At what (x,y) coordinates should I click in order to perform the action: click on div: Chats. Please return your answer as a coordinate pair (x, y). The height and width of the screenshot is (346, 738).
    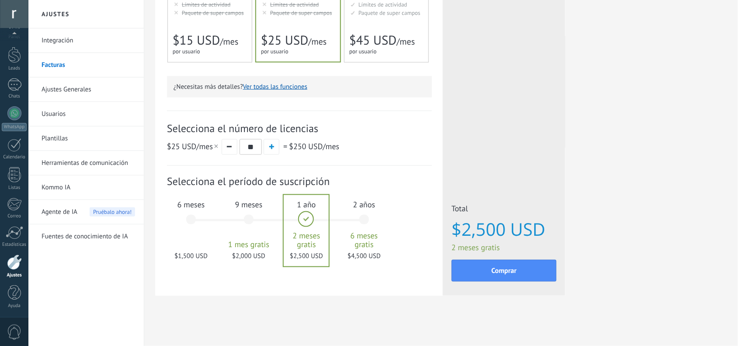
    Looking at the image, I should click on (14, 96).